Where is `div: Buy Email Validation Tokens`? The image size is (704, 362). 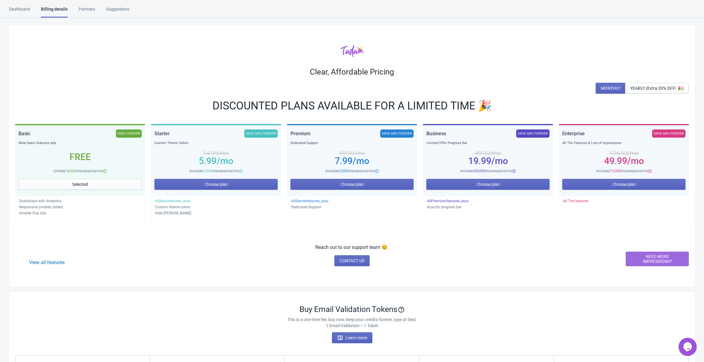
div: Buy Email Validation Tokens is located at coordinates (352, 310).